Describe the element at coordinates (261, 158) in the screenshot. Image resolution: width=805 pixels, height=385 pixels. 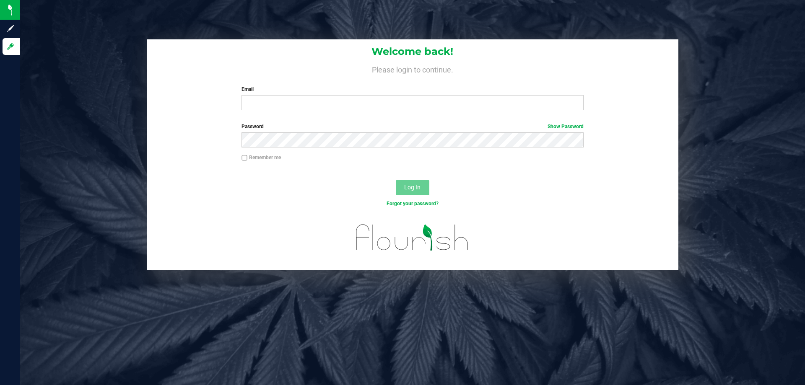
I see `label: Remember me` at that location.